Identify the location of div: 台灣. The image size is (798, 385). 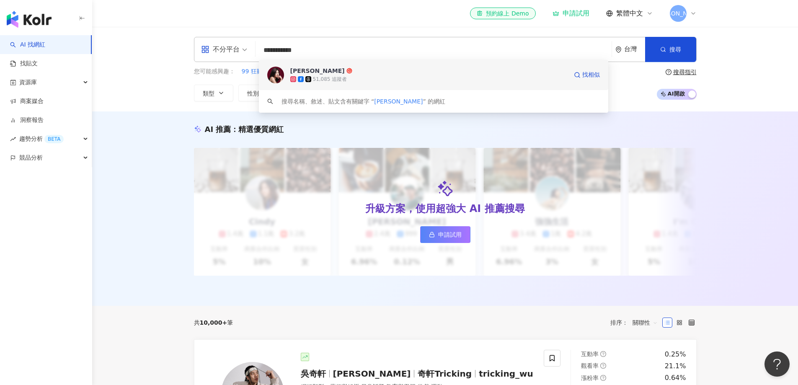
(634, 49).